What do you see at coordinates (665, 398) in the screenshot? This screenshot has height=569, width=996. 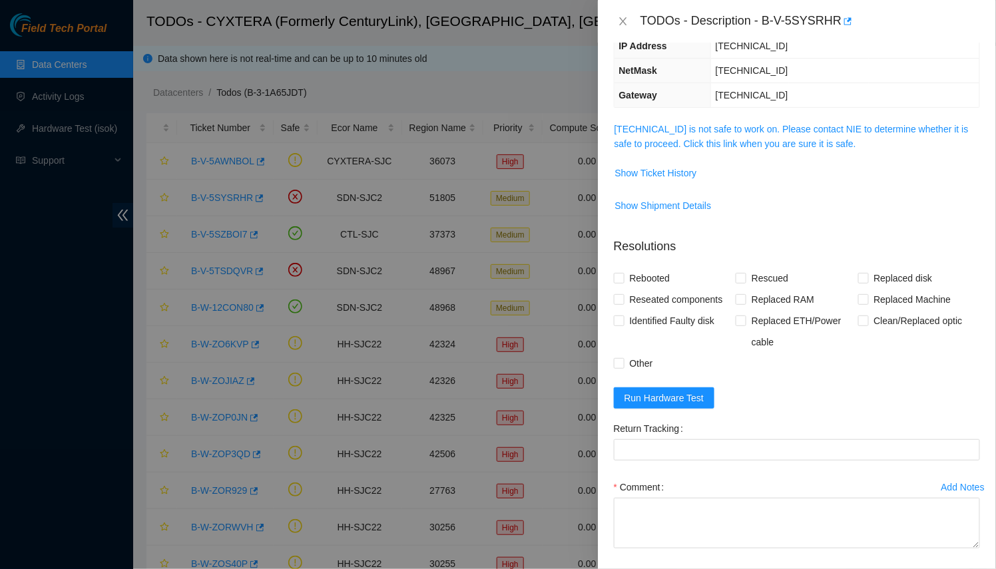 I see `button: Run Hardware Test` at bounding box center [665, 398].